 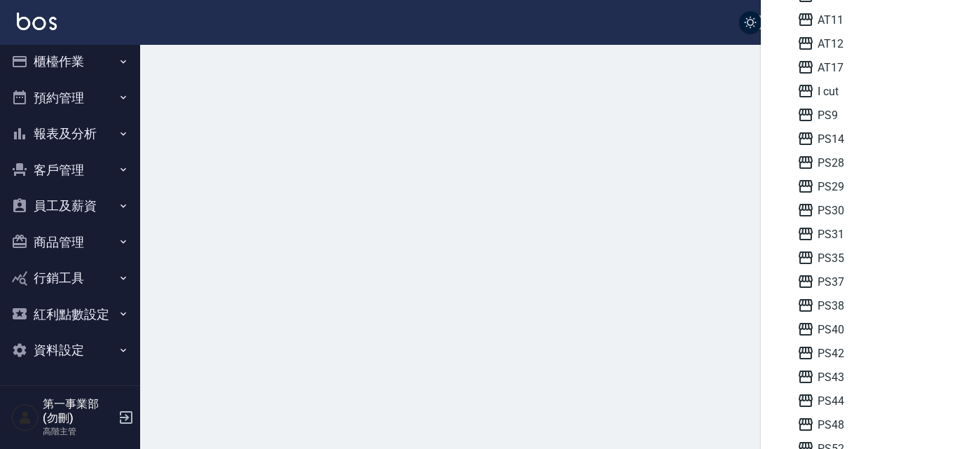 I want to click on span: PS38, so click(x=866, y=305).